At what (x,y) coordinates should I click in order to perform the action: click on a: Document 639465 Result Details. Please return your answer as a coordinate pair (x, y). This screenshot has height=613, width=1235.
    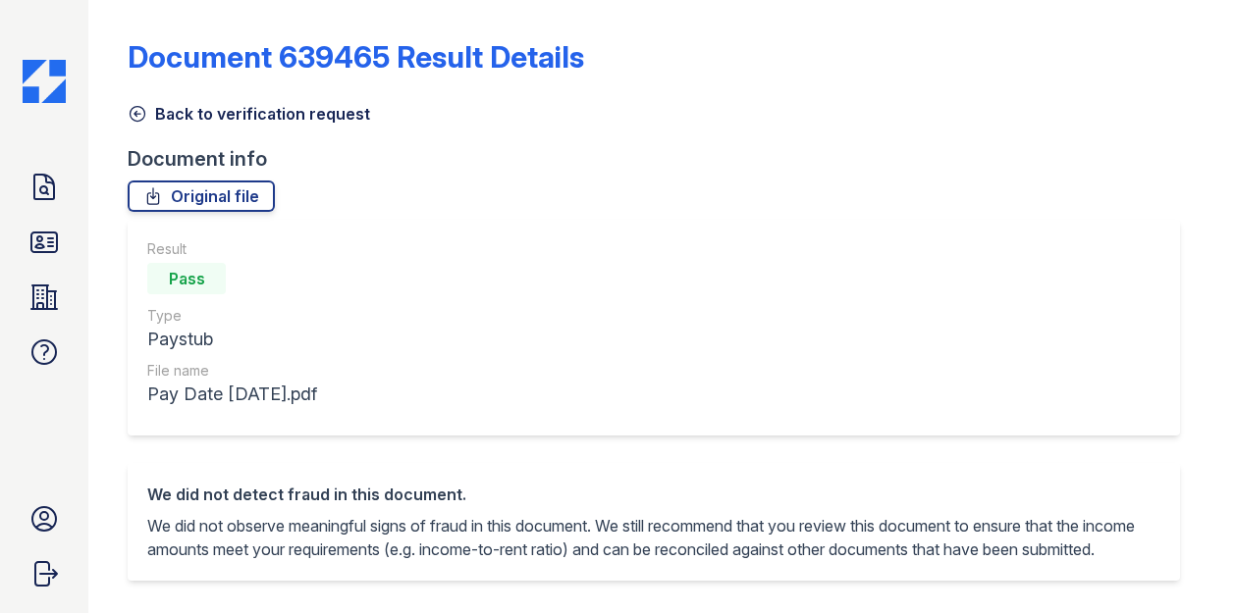
    Looking at the image, I should click on (355, 57).